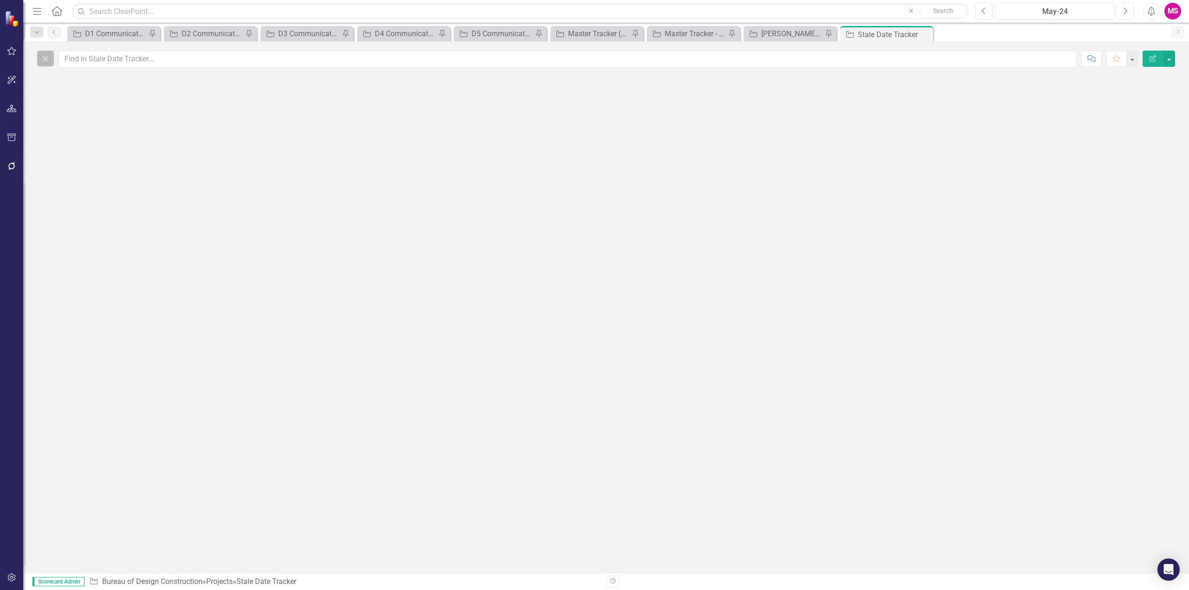 This screenshot has width=1189, height=590. I want to click on a: D4 Communications Tracker, so click(397, 33).